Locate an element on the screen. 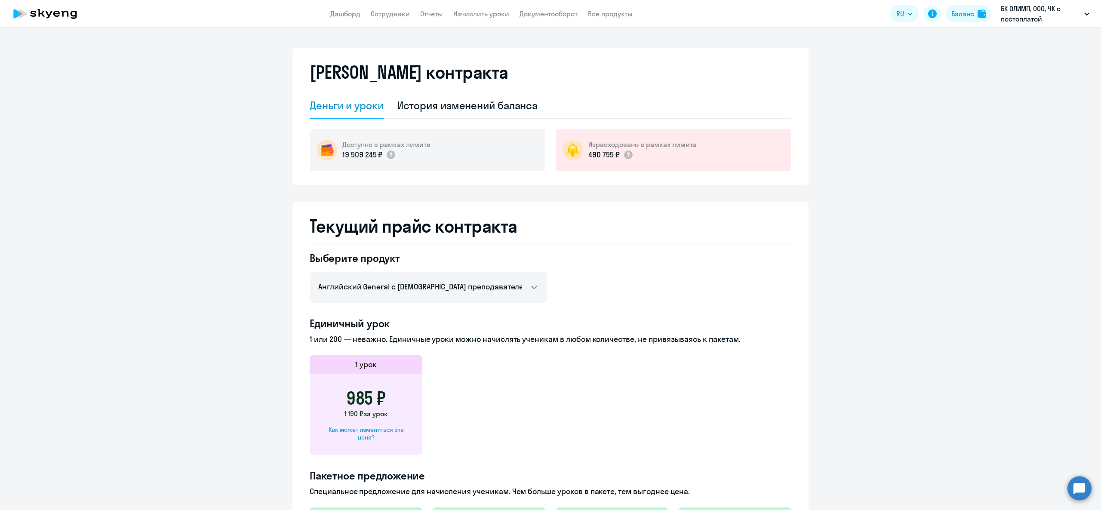 This screenshot has width=1101, height=510. img: balance is located at coordinates (982, 14).